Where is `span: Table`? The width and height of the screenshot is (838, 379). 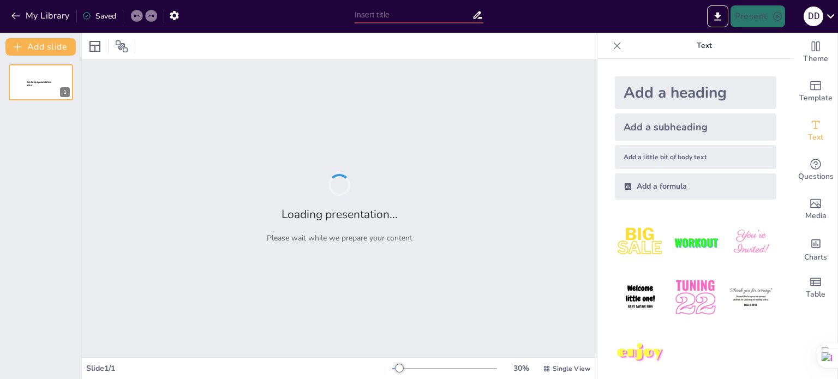
span: Table is located at coordinates (816, 295).